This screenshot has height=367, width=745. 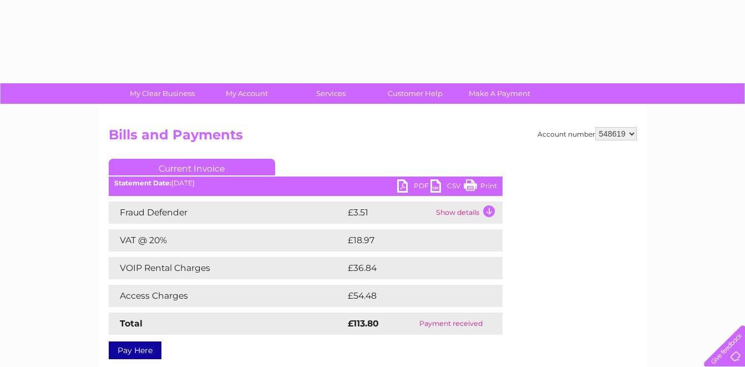 What do you see at coordinates (413, 268) in the screenshot?
I see `td: £36.84` at bounding box center [413, 268].